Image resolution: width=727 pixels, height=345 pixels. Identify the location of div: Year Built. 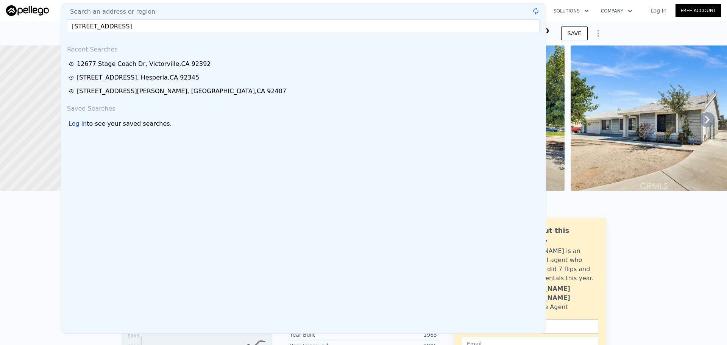
(327, 335).